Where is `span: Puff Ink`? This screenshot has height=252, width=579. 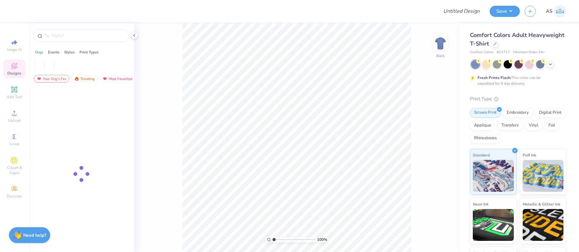
span: Puff Ink is located at coordinates (530, 155).